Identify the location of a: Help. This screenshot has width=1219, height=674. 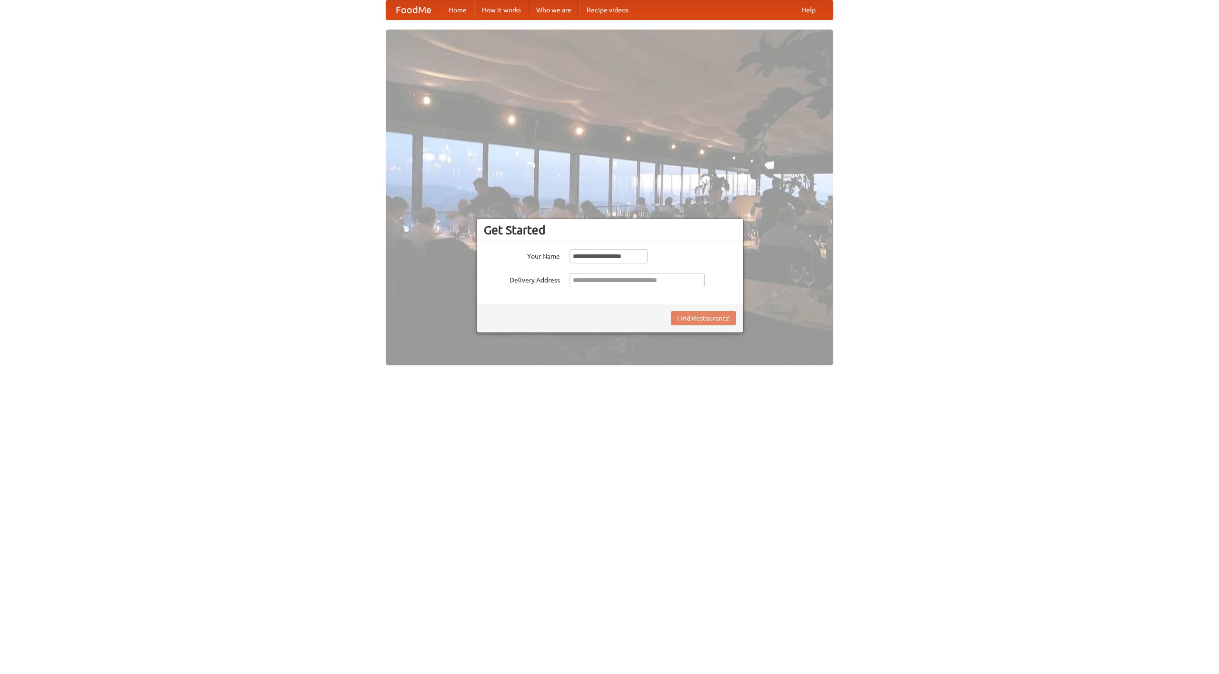
(809, 10).